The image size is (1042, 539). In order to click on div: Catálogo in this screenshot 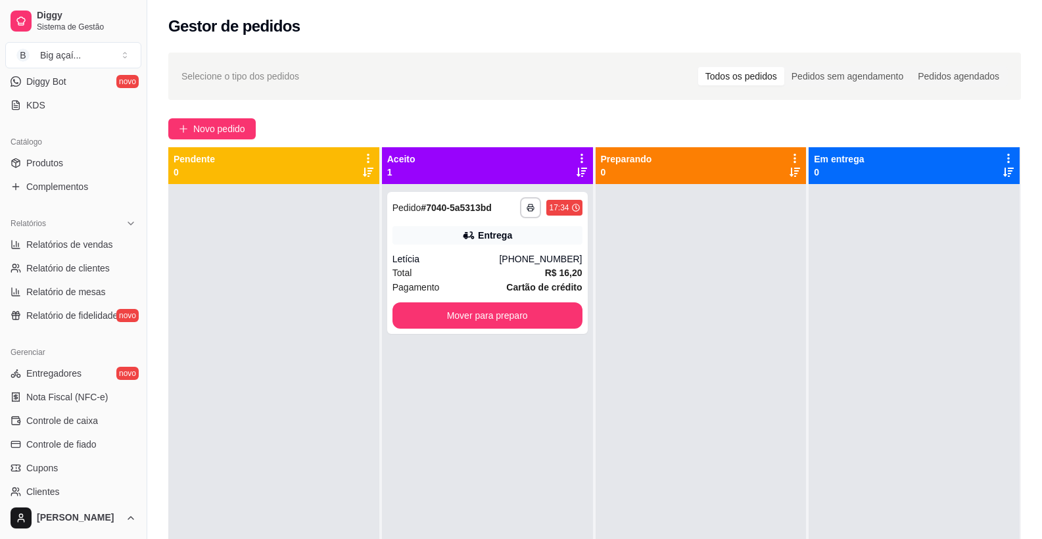, I will do `click(73, 142)`.